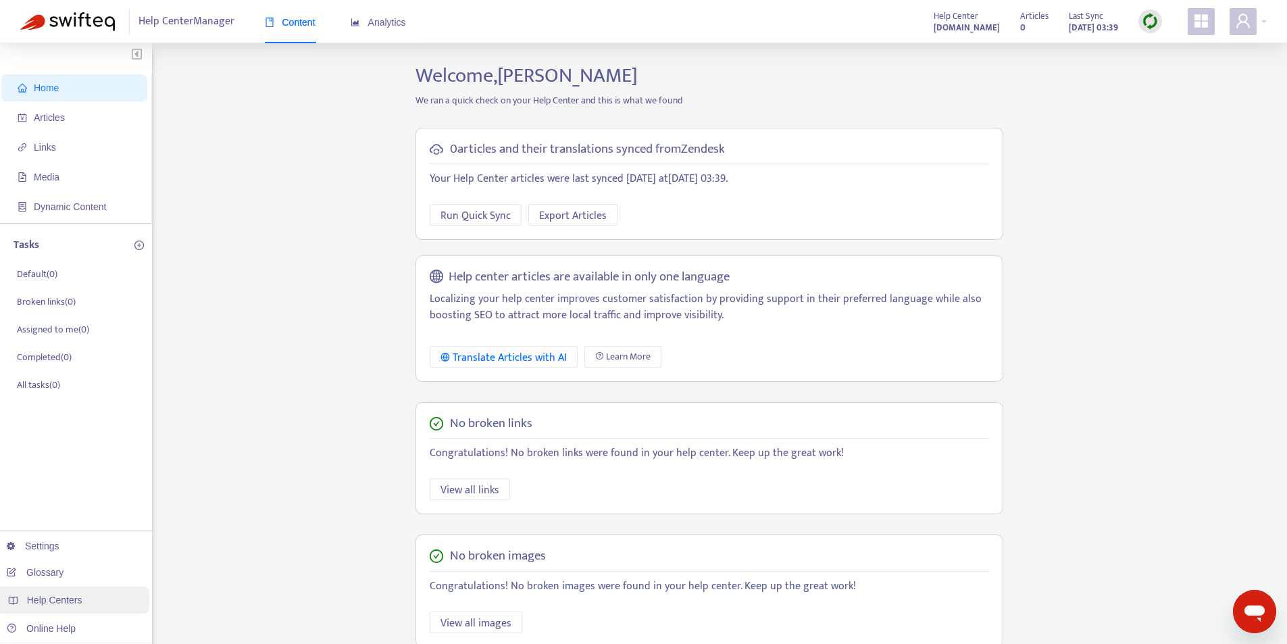  What do you see at coordinates (55, 600) in the screenshot?
I see `span: Help Centers` at bounding box center [55, 600].